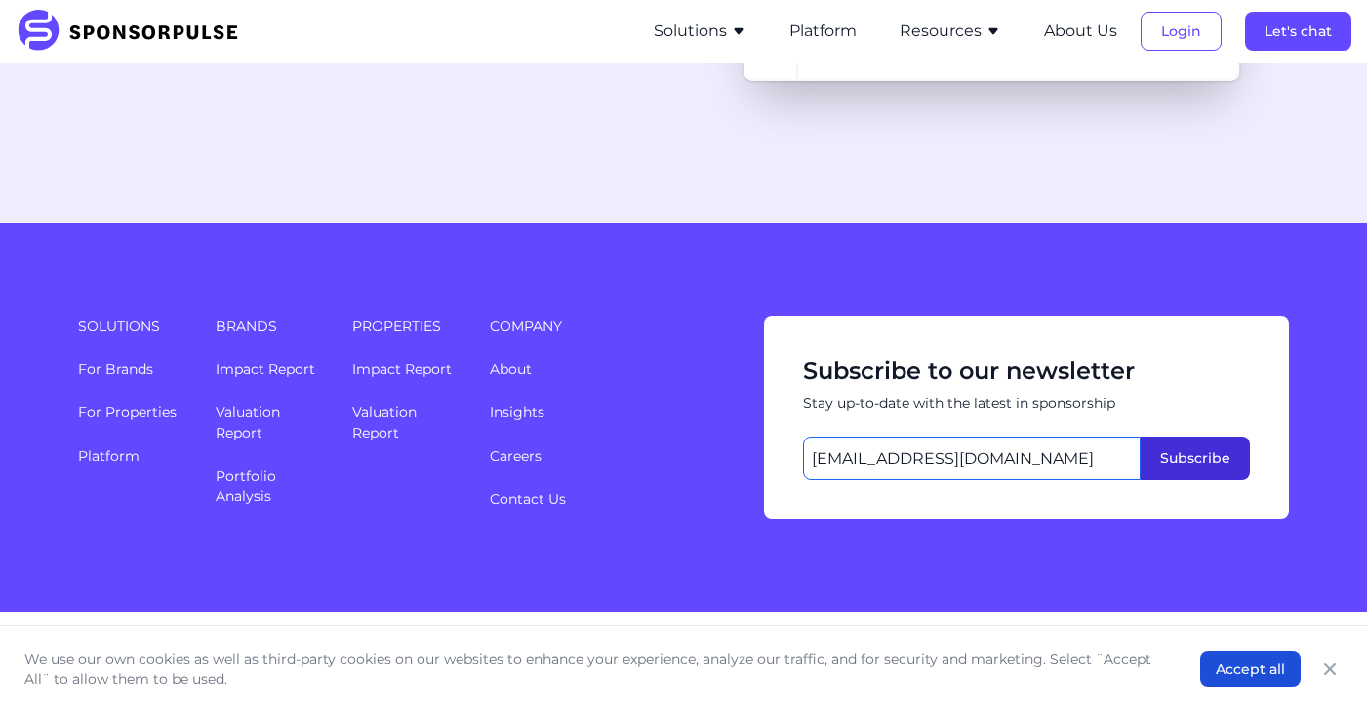 The width and height of the screenshot is (1367, 712). What do you see at coordinates (517, 412) in the screenshot?
I see `a: Insights` at bounding box center [517, 412].